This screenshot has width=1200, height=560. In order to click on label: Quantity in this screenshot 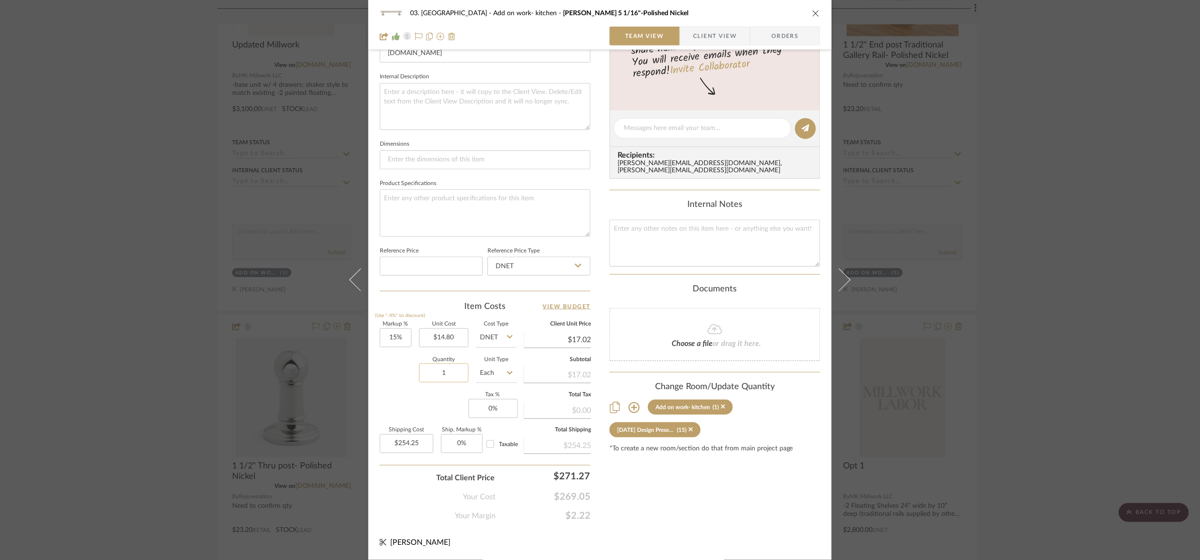, I will do `click(444, 360)`.